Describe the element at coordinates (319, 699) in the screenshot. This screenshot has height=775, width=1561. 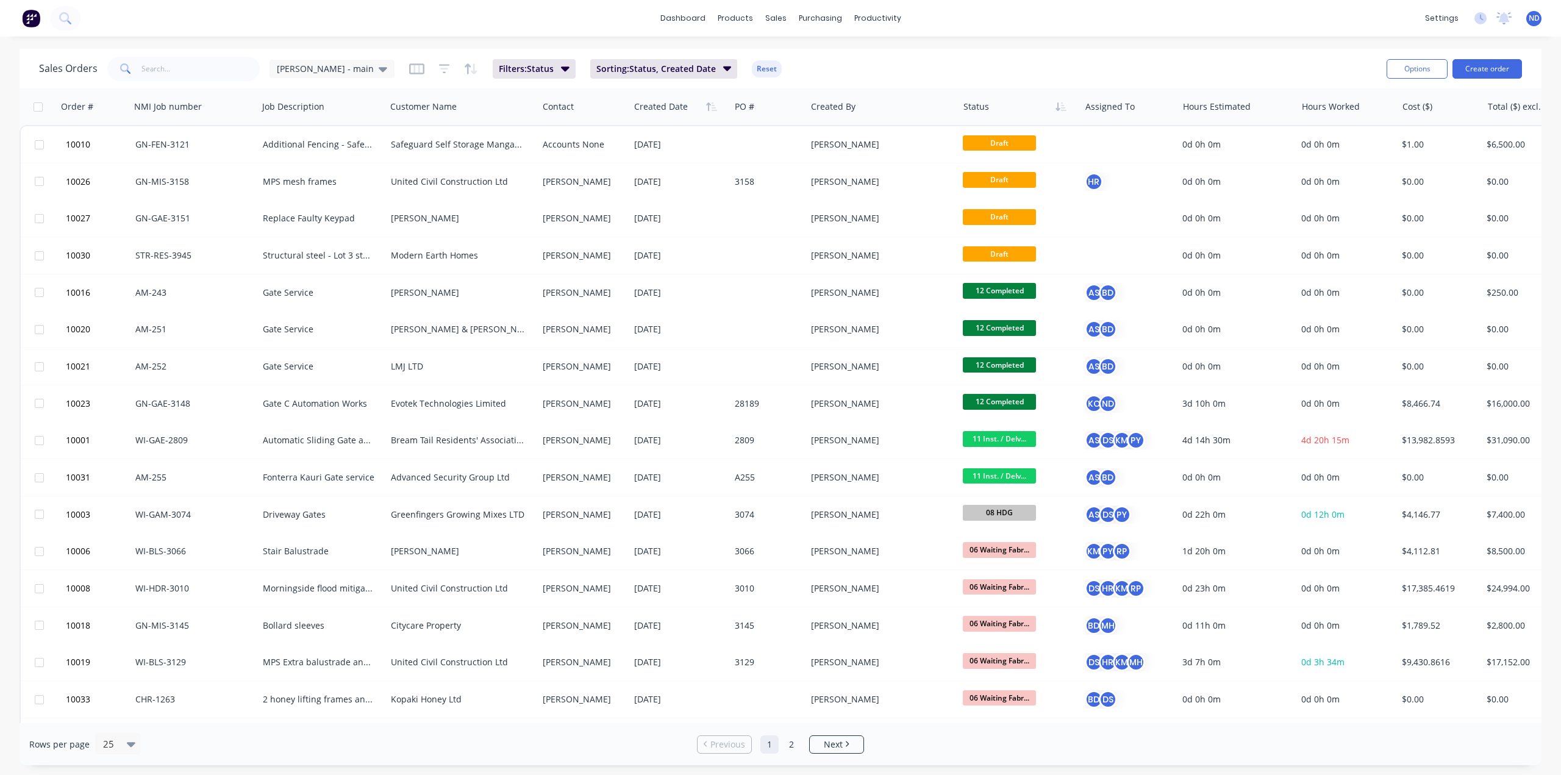
I see `div: 2 honey lifting frames and trailer repair works` at that location.